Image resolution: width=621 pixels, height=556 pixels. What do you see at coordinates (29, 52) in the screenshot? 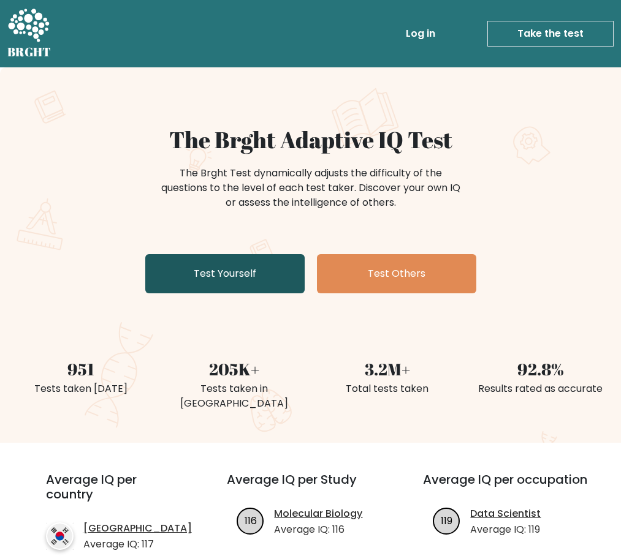
I see `h5: BRGHT` at bounding box center [29, 52].